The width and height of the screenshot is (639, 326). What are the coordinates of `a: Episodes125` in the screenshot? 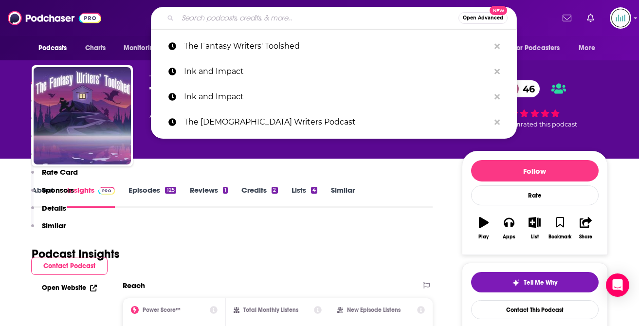 It's located at (152, 197).